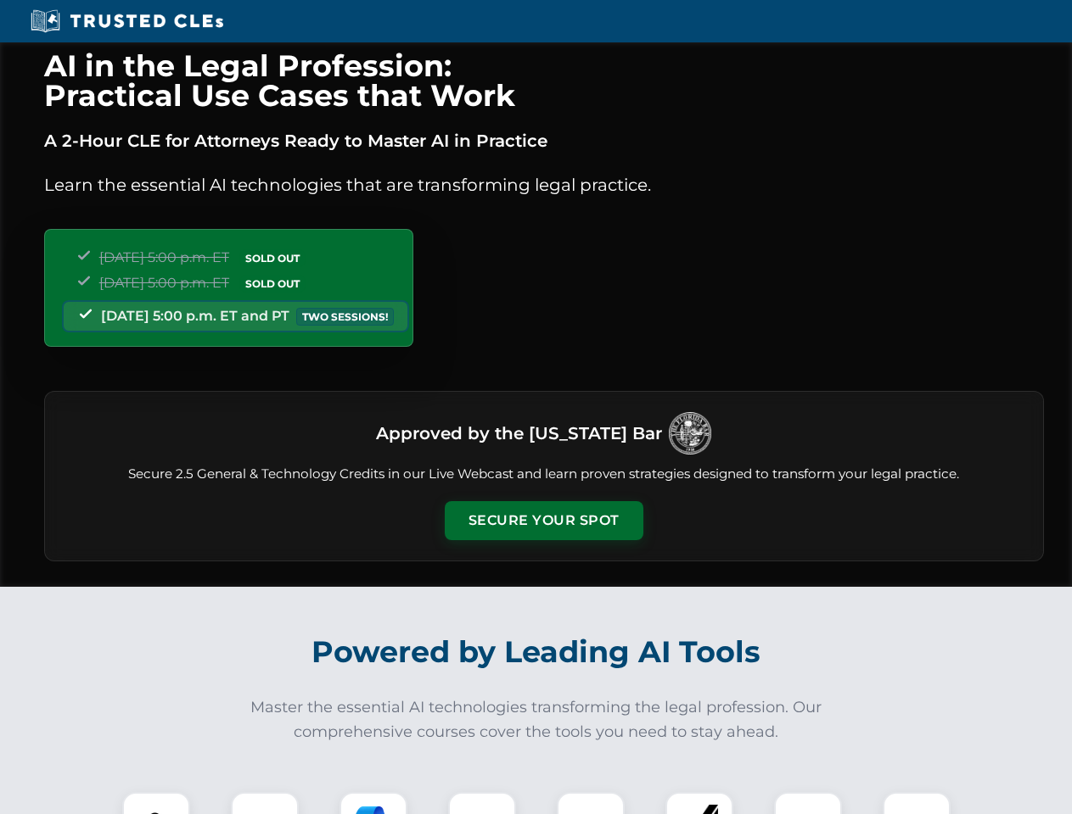 The height and width of the screenshot is (814, 1072). Describe the element at coordinates (544, 81) in the screenshot. I see `h1: AI in the Legal Profession: Practical Use Cases that Work` at that location.